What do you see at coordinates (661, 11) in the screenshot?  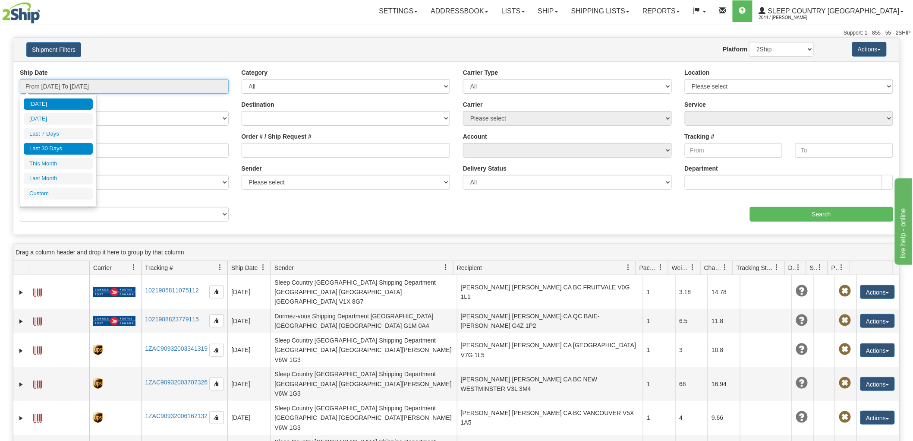 I see `a: Reports` at bounding box center [661, 11].